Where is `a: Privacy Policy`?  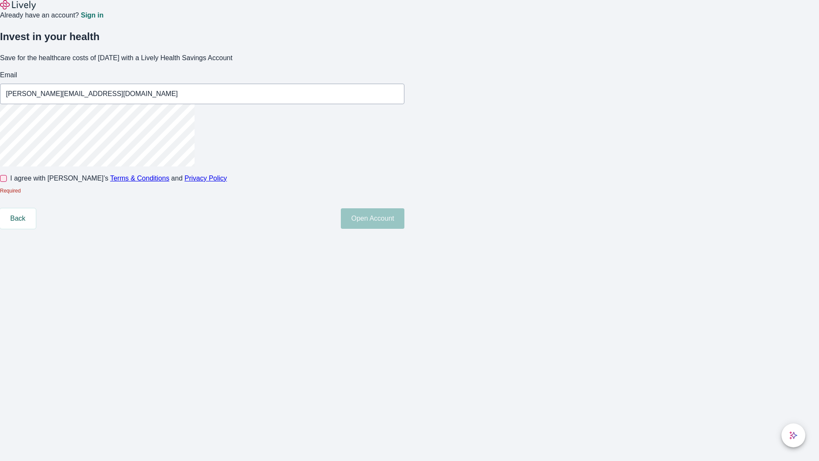
a: Privacy Policy is located at coordinates (206, 178).